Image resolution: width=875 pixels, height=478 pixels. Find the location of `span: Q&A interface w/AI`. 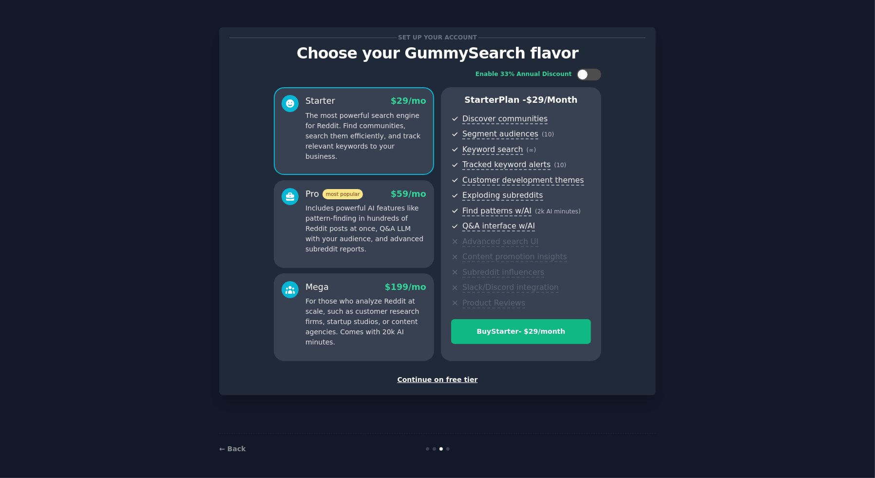

span: Q&A interface w/AI is located at coordinates (498, 226).